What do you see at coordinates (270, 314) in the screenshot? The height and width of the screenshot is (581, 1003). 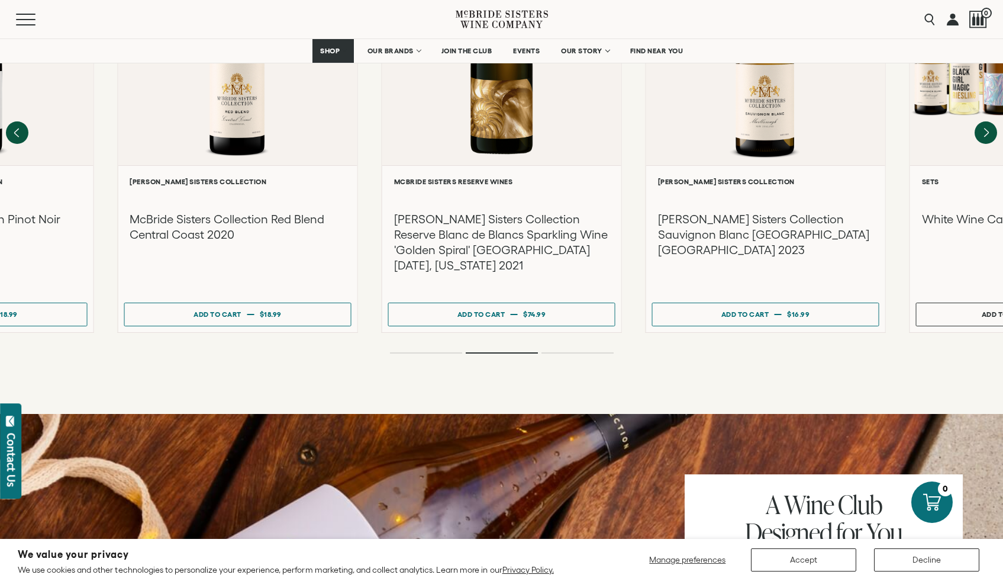 I see `span: $18.99` at bounding box center [270, 314].